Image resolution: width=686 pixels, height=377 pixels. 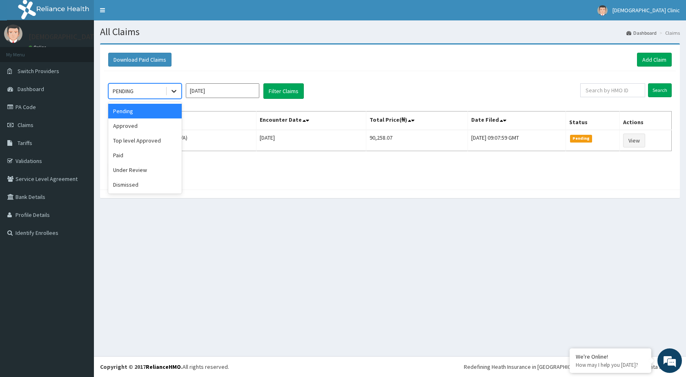 What do you see at coordinates (517, 121) in the screenshot?
I see `th: Date Filed` at bounding box center [517, 121].